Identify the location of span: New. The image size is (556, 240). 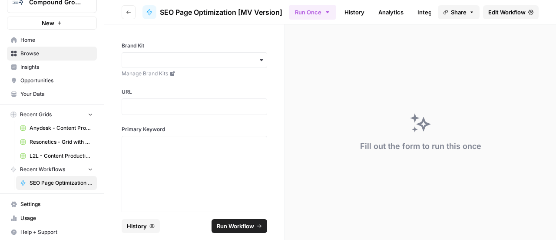
(48, 23).